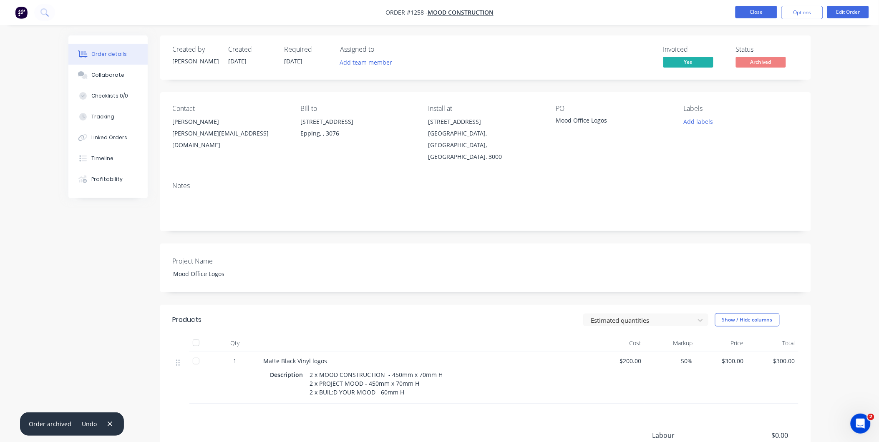  Describe the element at coordinates (288, 375) in the screenshot. I see `div: Description` at that location.